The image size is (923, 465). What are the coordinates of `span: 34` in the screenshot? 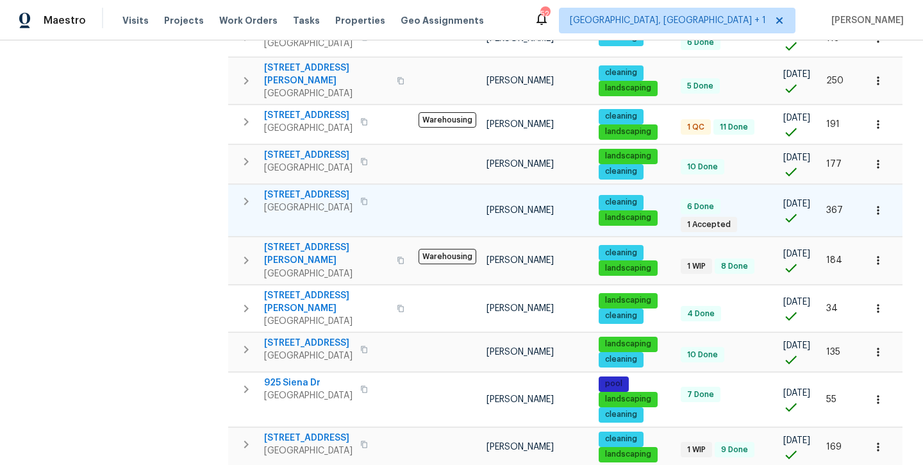 It's located at (832, 308).